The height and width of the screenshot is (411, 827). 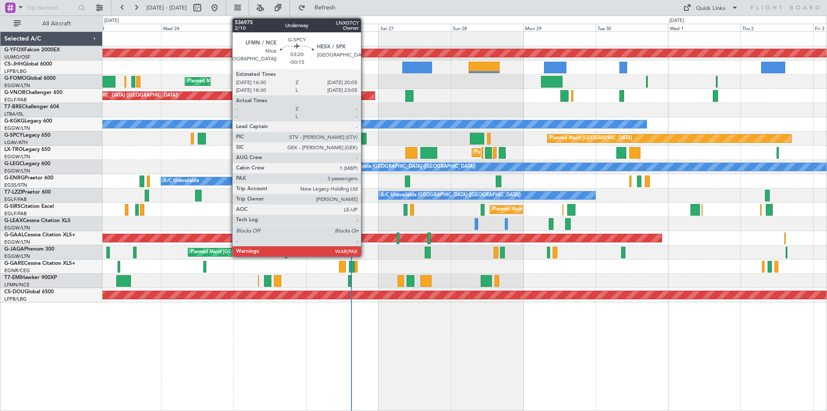 What do you see at coordinates (37, 221) in the screenshot?
I see `a: G-LEAXCessna Citation XLS` at bounding box center [37, 221].